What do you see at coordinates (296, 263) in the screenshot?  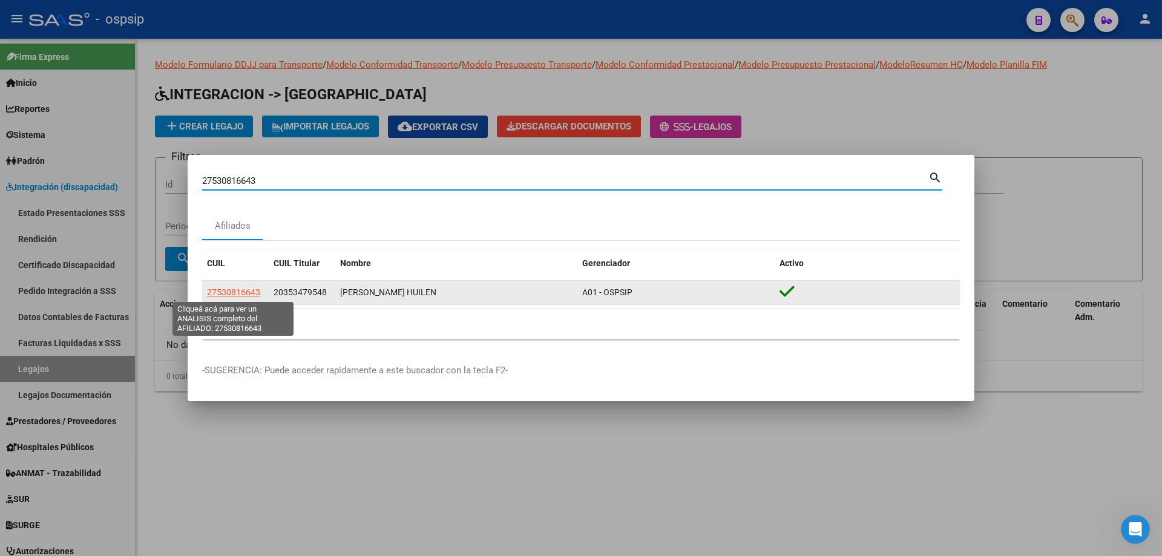 I see `span: CUIL Titular` at bounding box center [296, 263].